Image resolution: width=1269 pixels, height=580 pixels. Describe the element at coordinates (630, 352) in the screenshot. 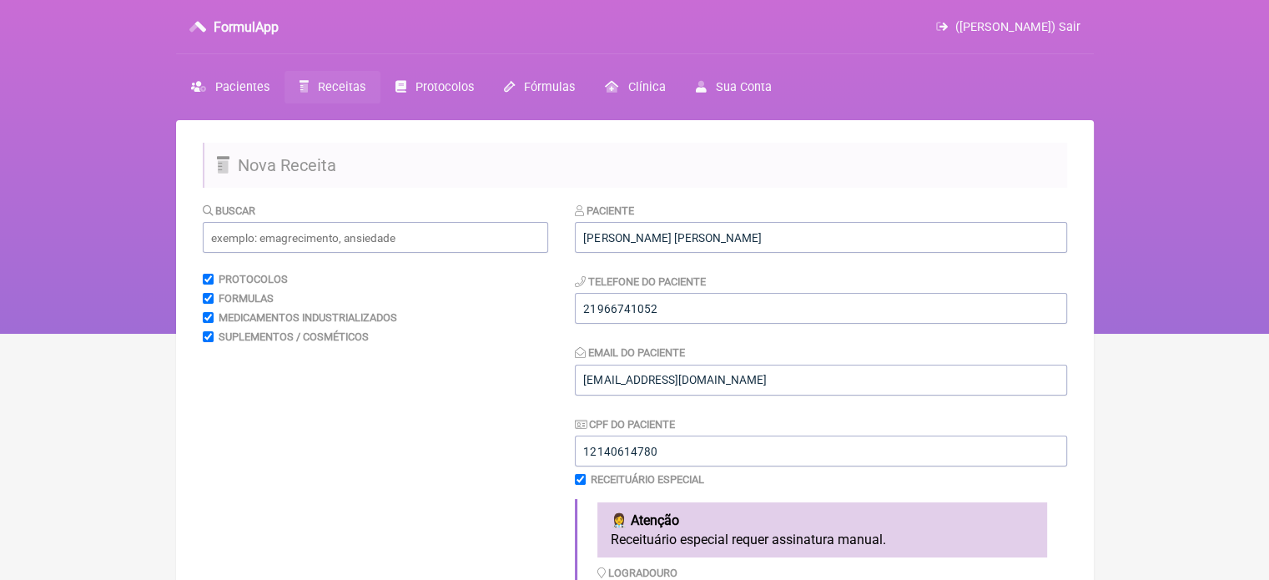

I see `label: Email do Paciente` at that location.